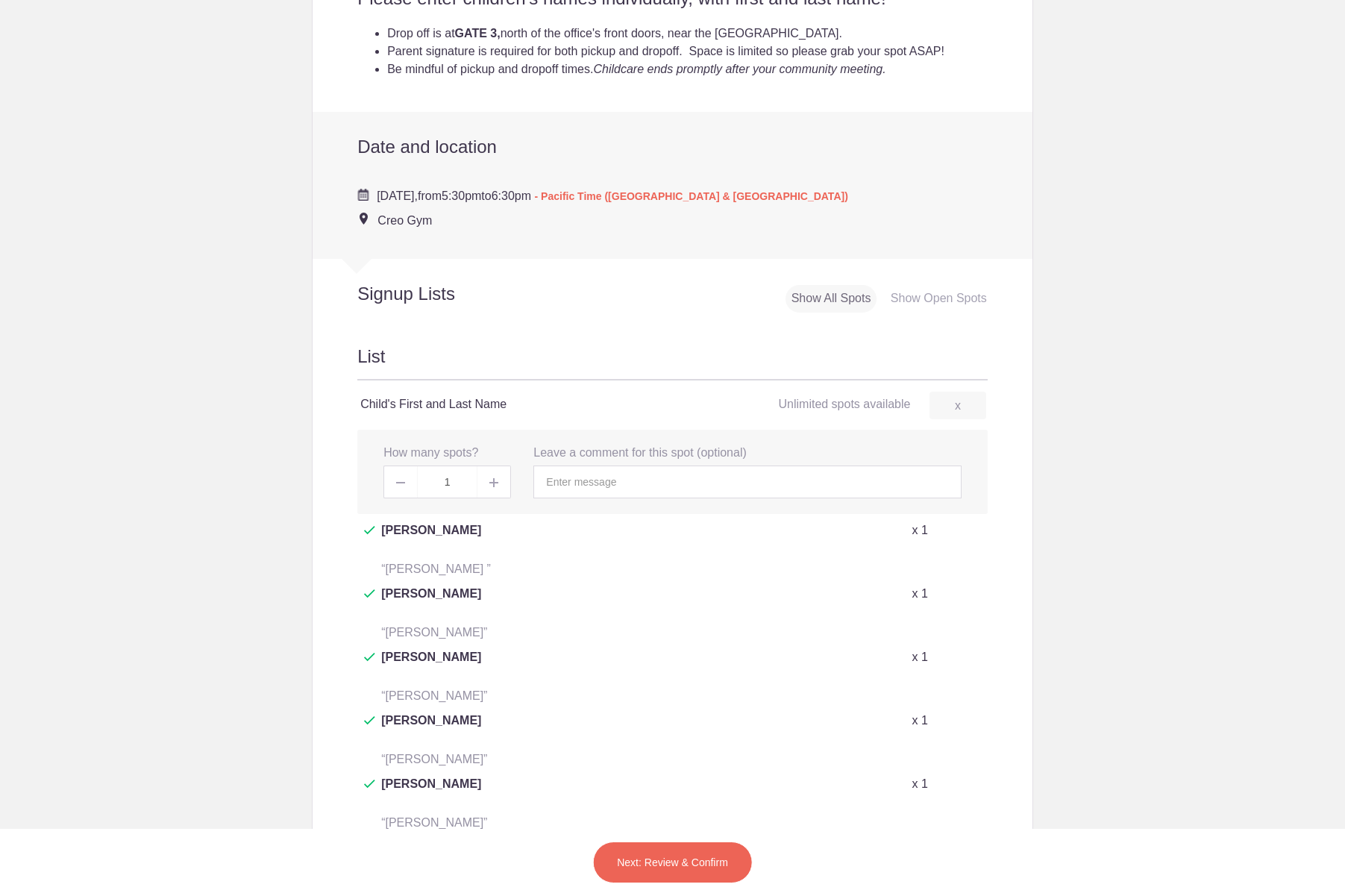  Describe the element at coordinates (433, 294) in the screenshot. I see `h2: Signup Lists` at that location.